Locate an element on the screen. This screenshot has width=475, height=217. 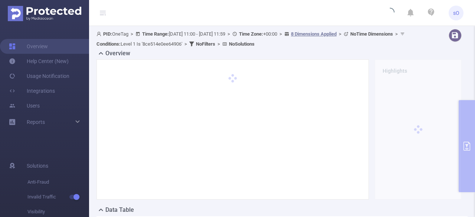
b: No Time Dimensions is located at coordinates (371, 34).